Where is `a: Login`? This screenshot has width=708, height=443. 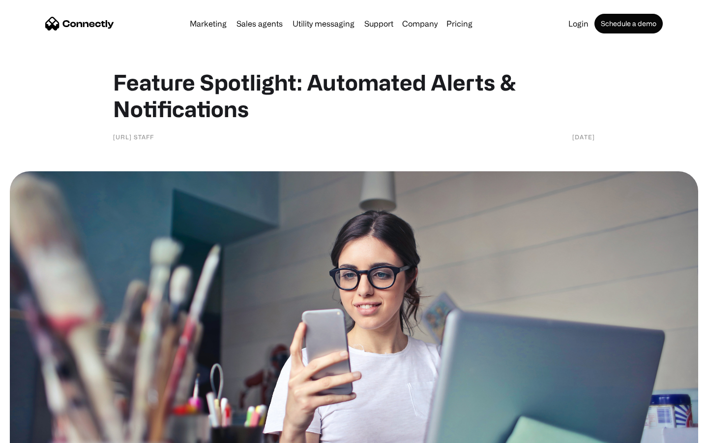
a: Login is located at coordinates (578, 24).